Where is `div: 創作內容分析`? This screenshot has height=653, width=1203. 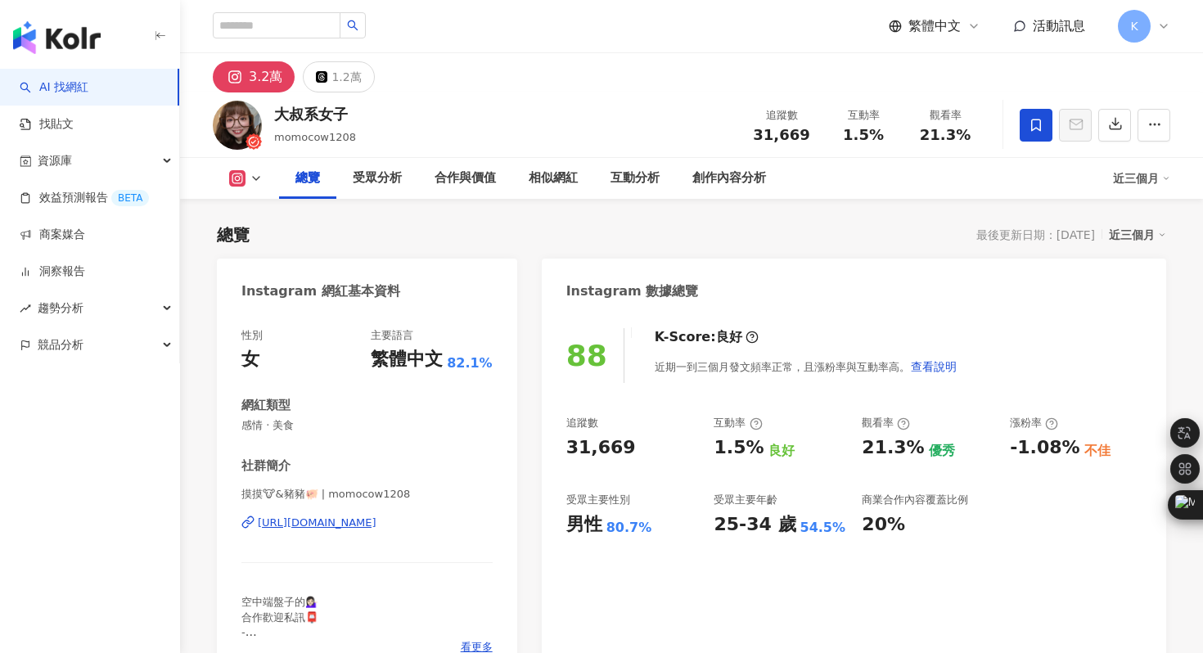 div: 創作內容分析 is located at coordinates (729, 178).